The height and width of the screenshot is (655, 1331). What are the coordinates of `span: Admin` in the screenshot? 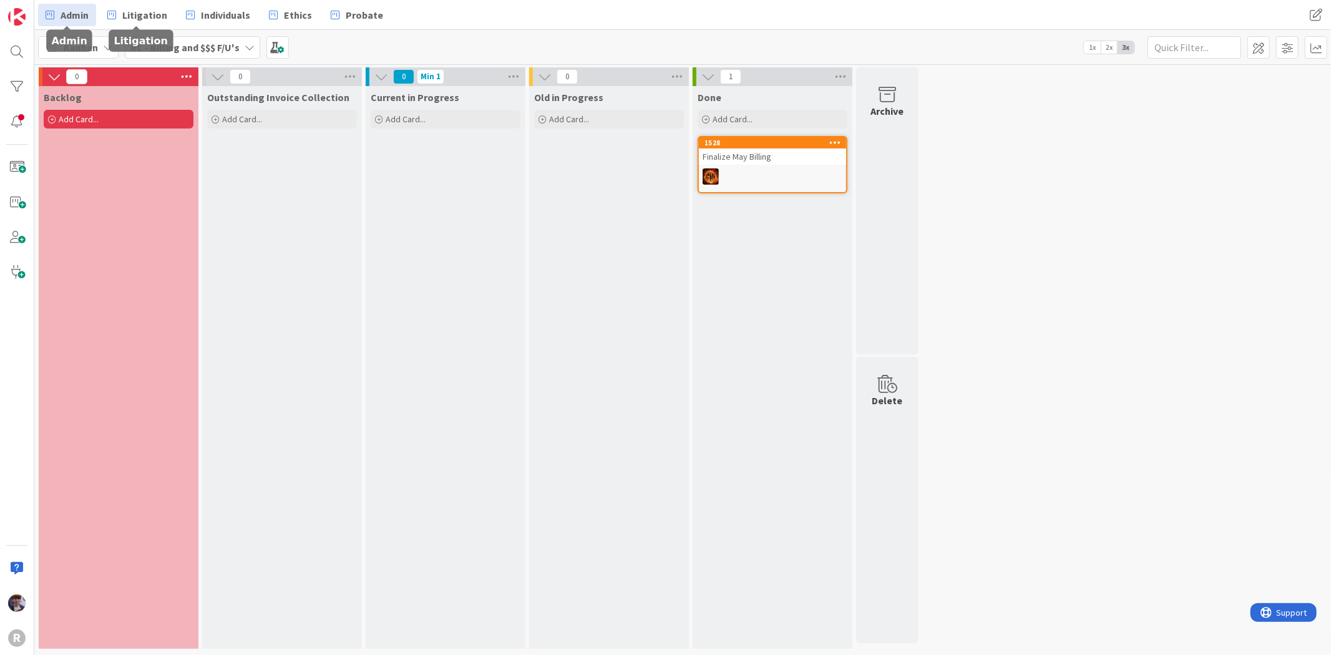 It's located at (74, 15).